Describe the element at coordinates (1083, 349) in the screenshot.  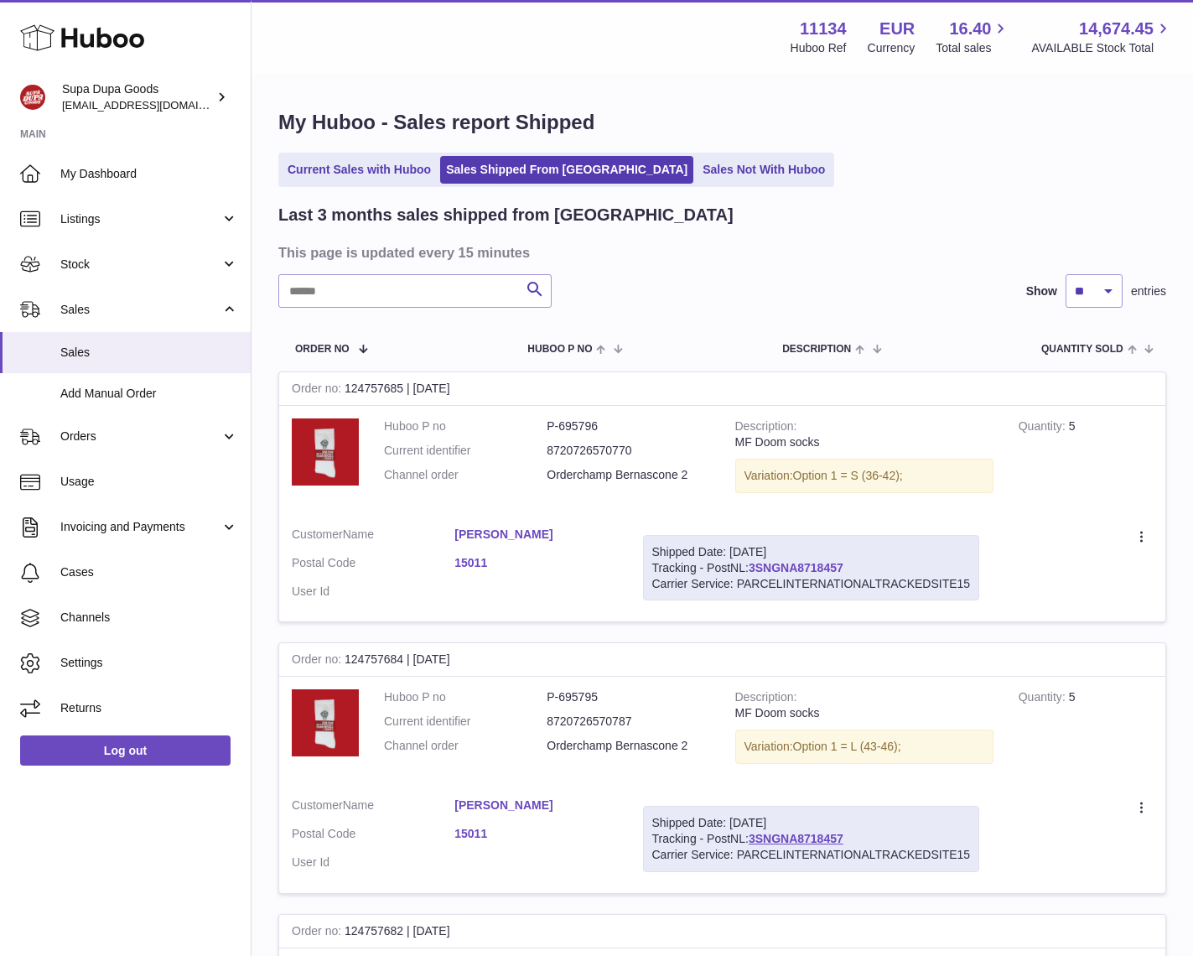
I see `span: Quantity Sold` at that location.